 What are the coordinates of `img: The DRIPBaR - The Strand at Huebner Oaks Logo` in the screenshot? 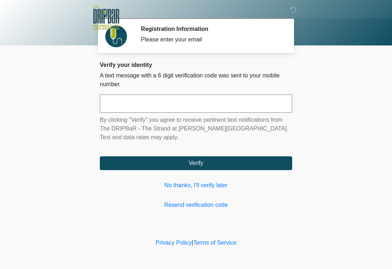 It's located at (106, 17).